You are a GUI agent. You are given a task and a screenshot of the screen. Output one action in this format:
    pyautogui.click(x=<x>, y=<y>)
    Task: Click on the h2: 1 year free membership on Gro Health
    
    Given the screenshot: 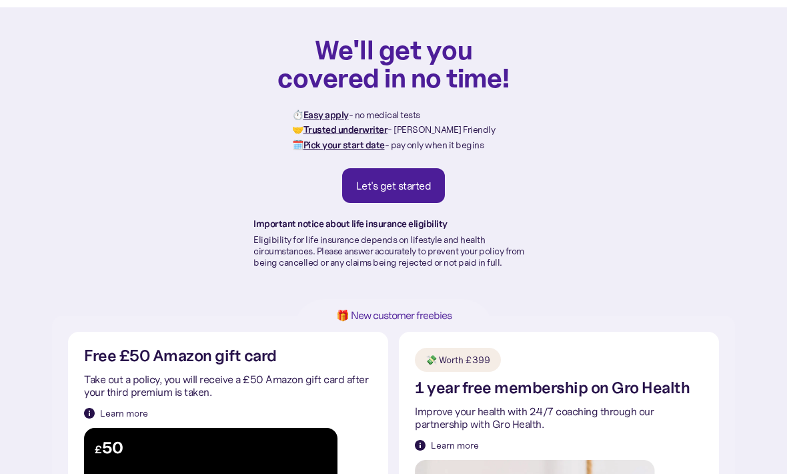 What is the action you would take?
    pyautogui.click(x=552, y=388)
    